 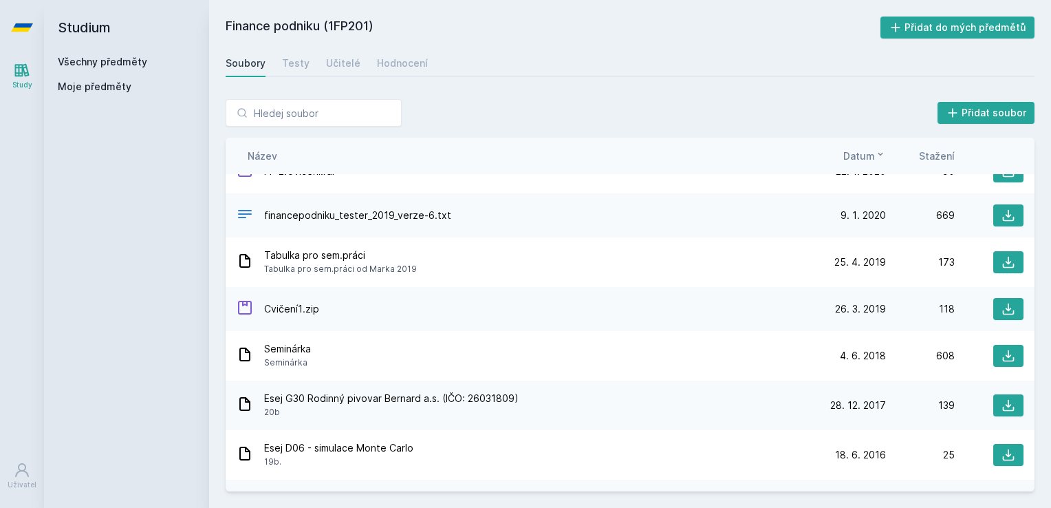 I want to click on a: Uživatel, so click(x=22, y=475).